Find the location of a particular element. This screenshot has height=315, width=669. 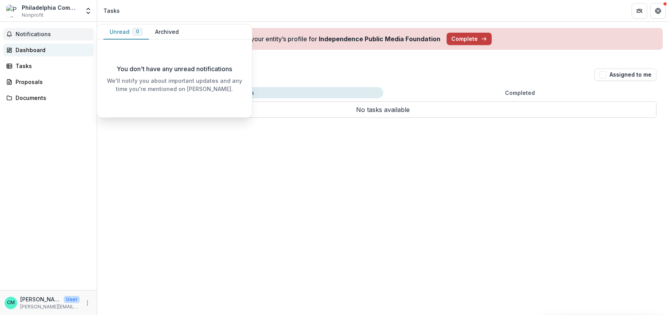

p: User is located at coordinates (72, 299).